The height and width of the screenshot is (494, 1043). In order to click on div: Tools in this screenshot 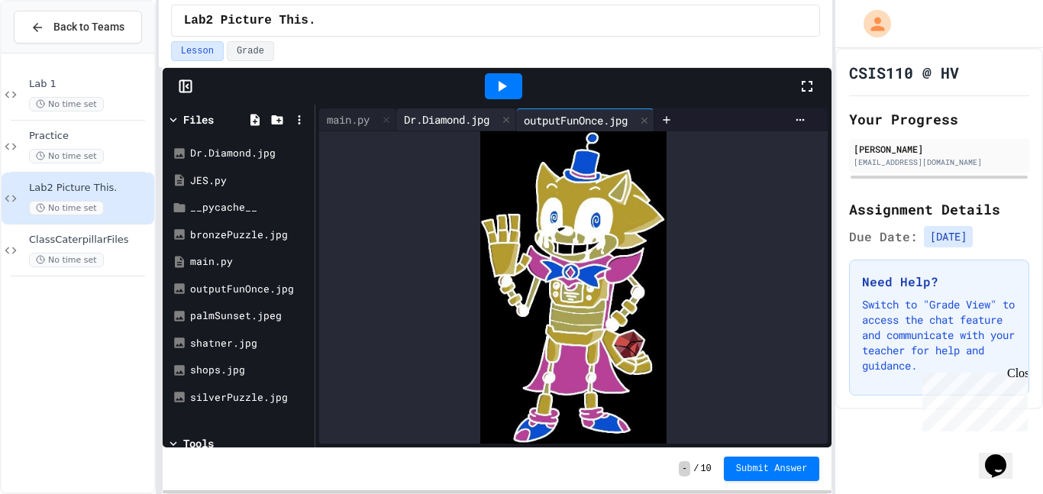, I will do `click(199, 443)`.